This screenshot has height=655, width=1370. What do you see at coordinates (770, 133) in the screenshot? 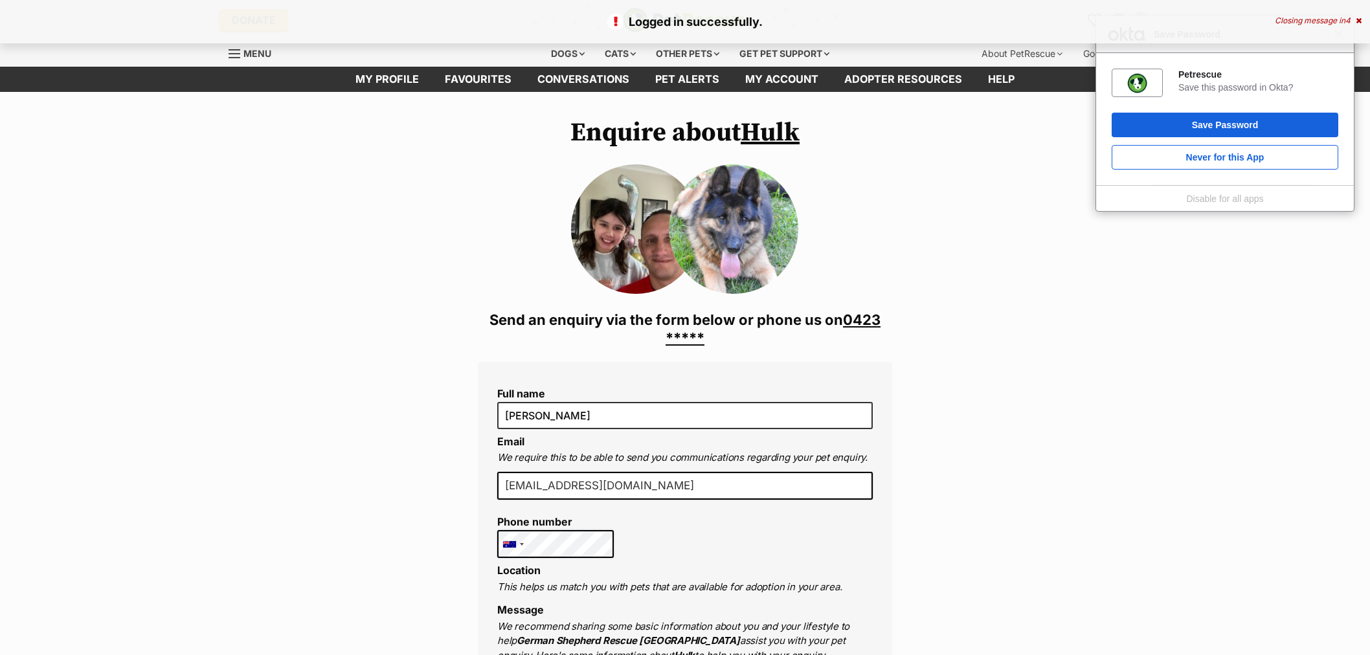
I see `a: Hulk` at bounding box center [770, 133].